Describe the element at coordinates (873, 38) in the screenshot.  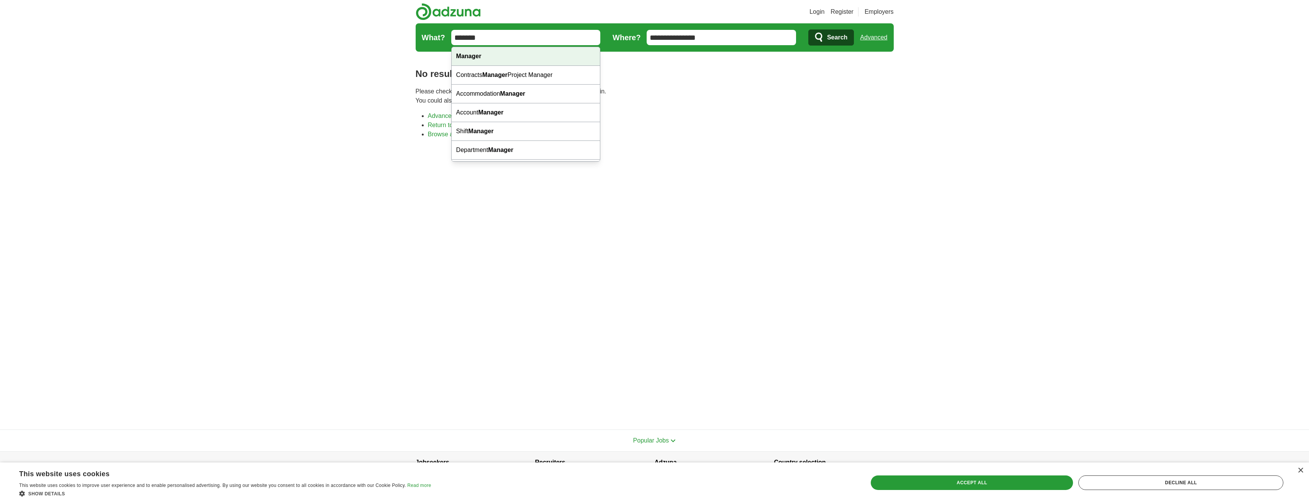
I see `a: Advanced` at that location.